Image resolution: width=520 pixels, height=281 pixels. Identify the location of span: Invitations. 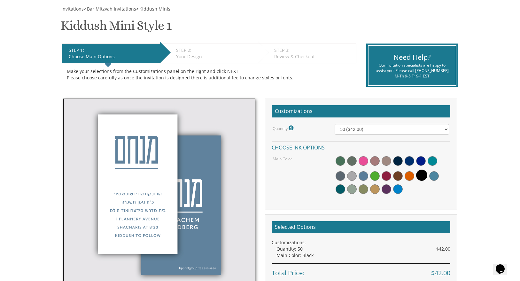
(73, 9).